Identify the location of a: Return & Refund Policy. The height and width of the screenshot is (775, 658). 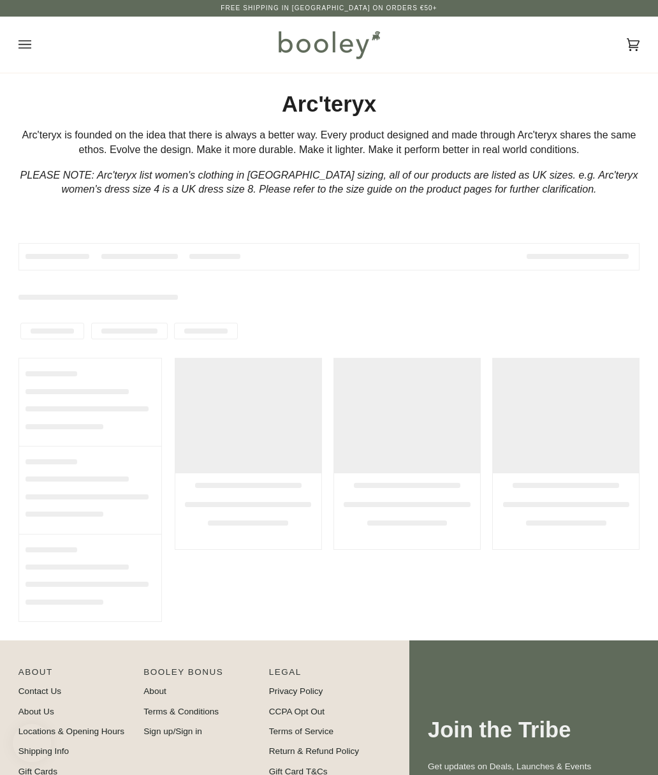
(314, 750).